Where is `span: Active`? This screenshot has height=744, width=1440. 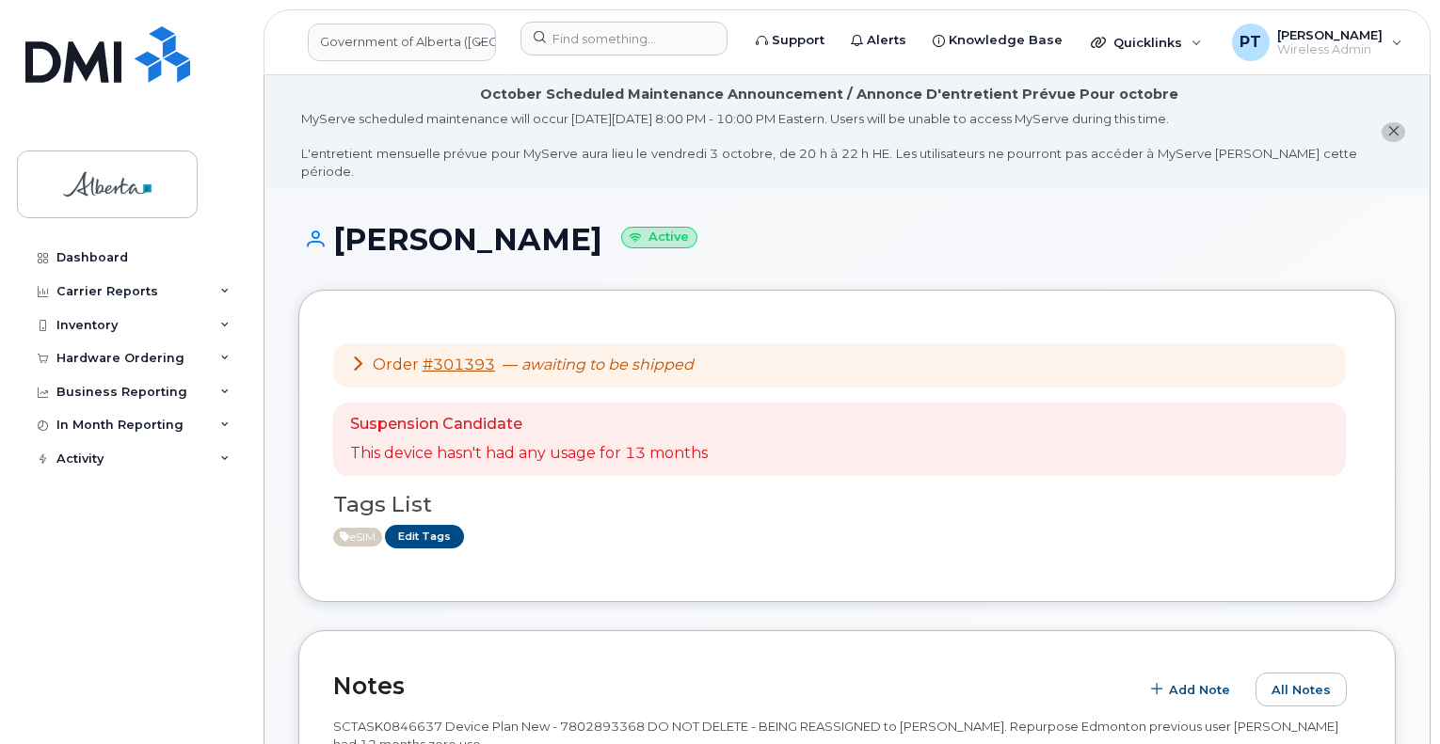
span: Active is located at coordinates (358, 537).